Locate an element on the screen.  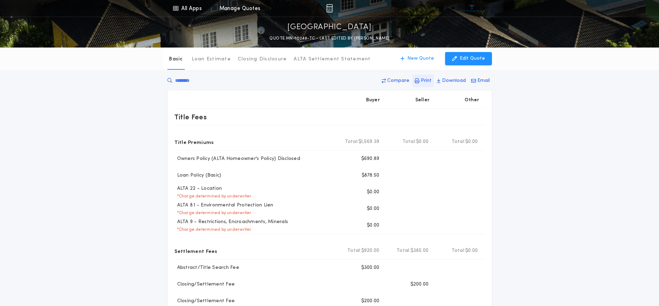
p: New Quote is located at coordinates (421, 59).